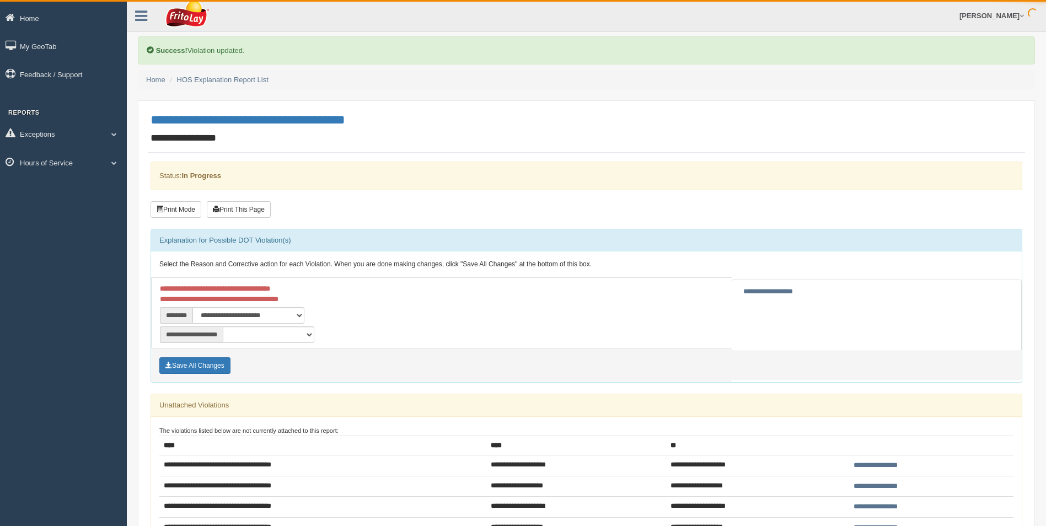  I want to click on button: Print Mode, so click(176, 209).